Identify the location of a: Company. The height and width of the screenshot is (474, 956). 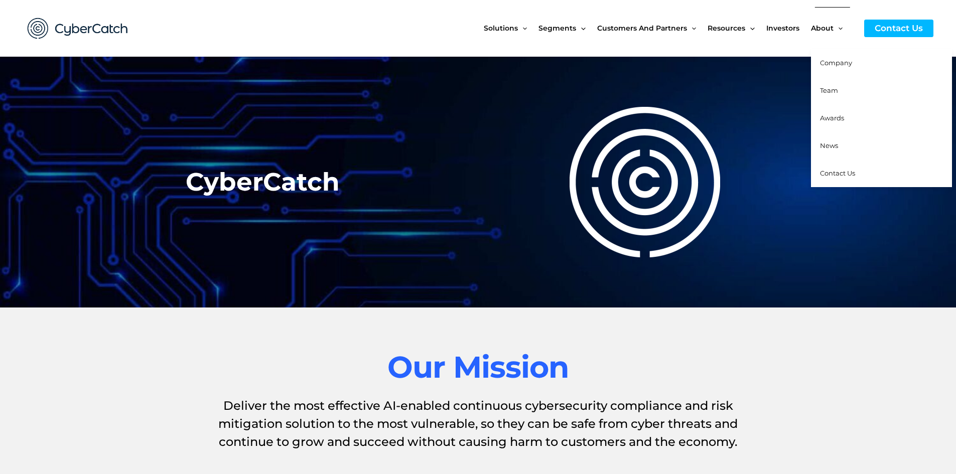
(881, 63).